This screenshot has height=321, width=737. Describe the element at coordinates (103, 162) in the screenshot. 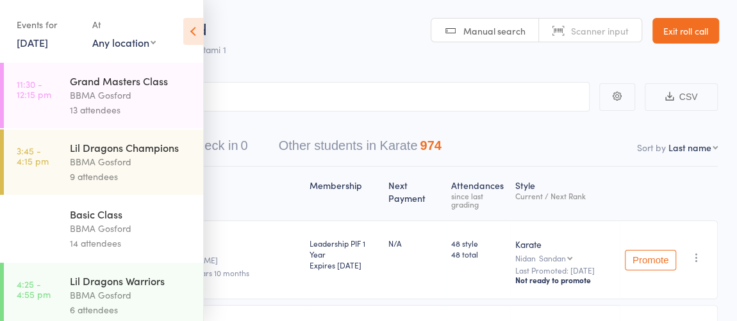

I see `a: 3:45 -4:15 pmLil Dragons ChampionsBBMA Gosford9 attendees` at that location.